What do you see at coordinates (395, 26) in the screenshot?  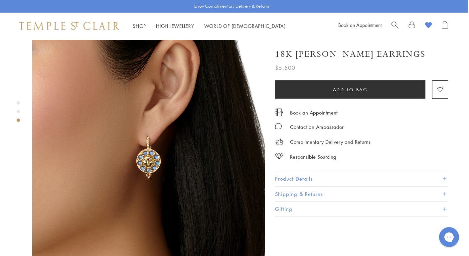 I see `a: Search` at bounding box center [395, 26].